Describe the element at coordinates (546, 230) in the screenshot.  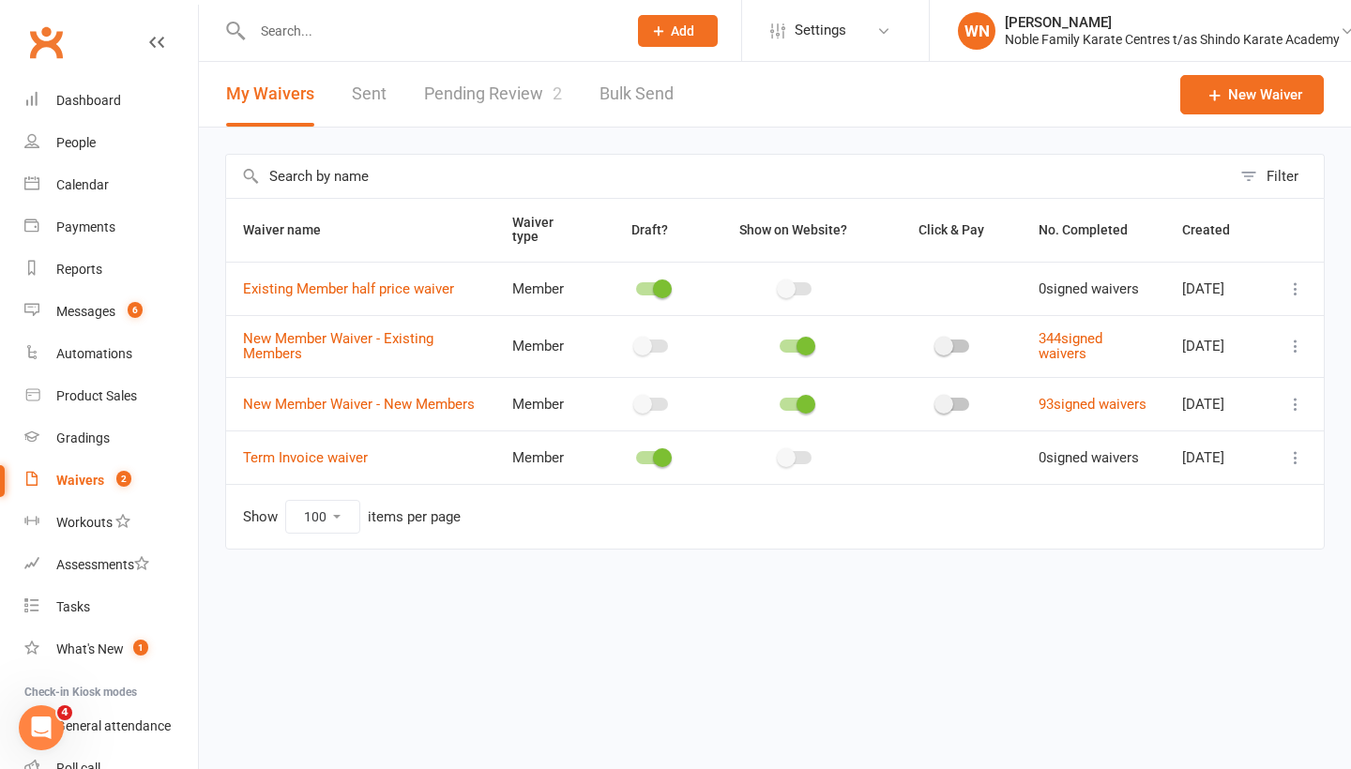
I see `th: Waiver type` at that location.